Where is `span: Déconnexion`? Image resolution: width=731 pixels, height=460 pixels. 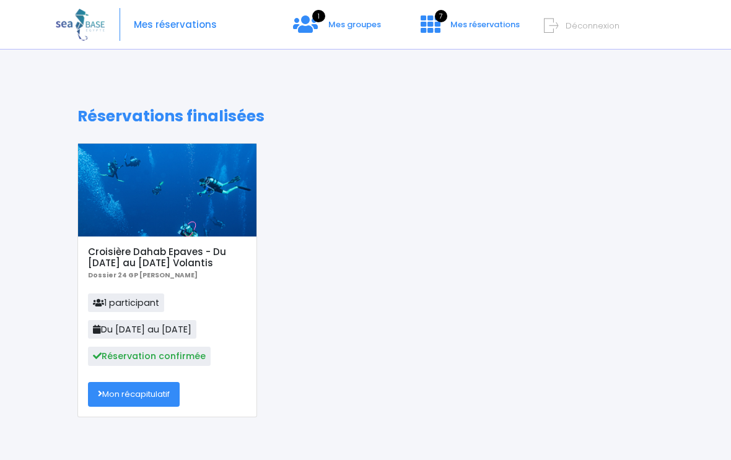 span: Déconnexion is located at coordinates (592, 25).